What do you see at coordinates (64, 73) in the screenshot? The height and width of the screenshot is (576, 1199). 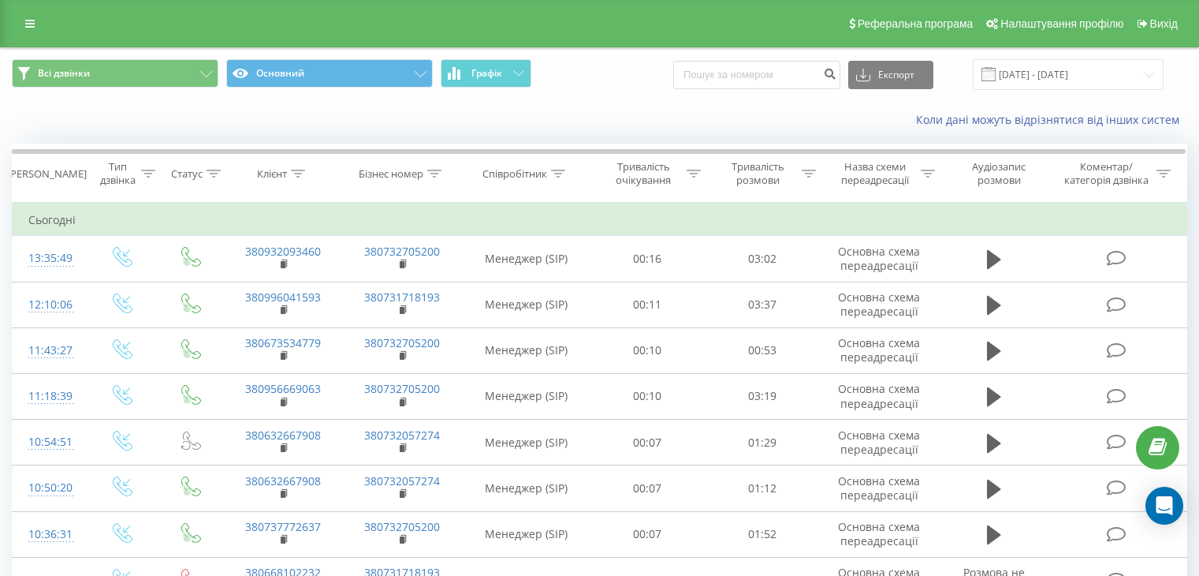 I see `span: Всі дзвінки` at bounding box center [64, 73].